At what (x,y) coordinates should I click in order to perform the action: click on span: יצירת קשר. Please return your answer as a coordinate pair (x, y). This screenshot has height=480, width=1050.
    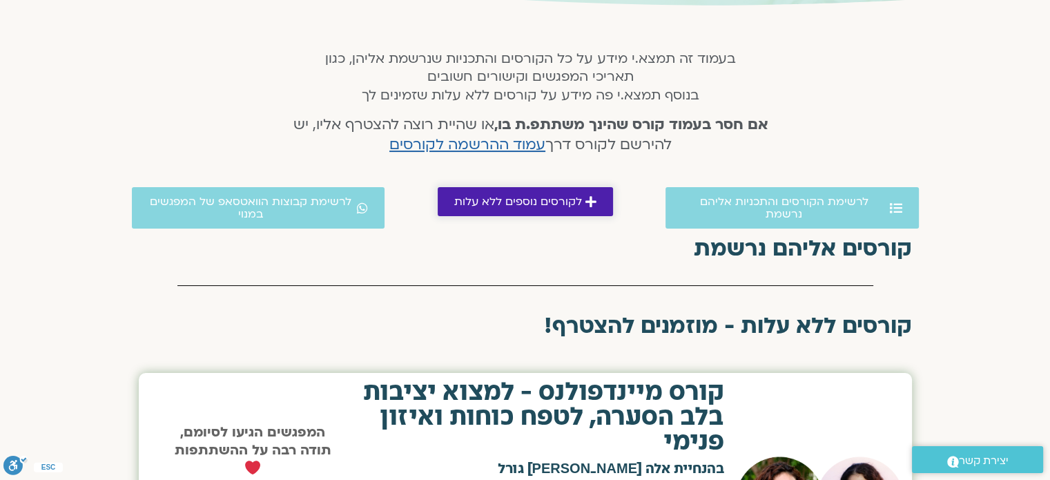
    Looking at the image, I should click on (984, 460).